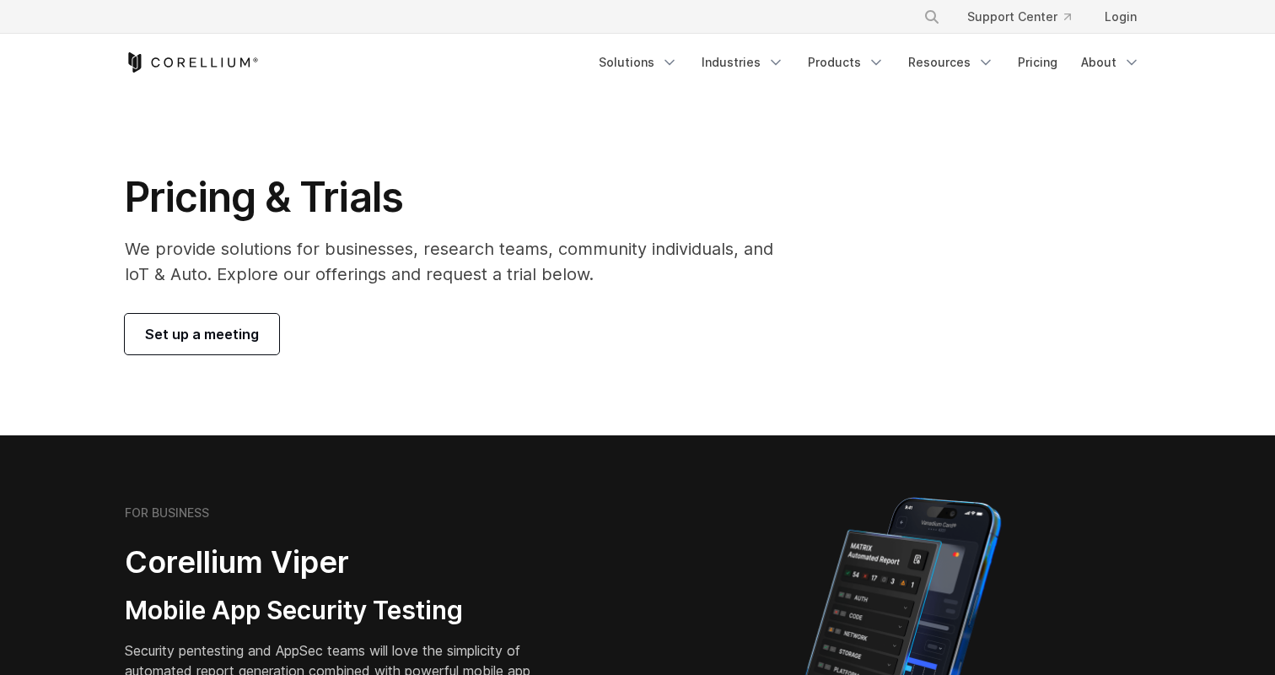 Image resolution: width=1275 pixels, height=675 pixels. I want to click on a: Pricing, so click(1037, 62).